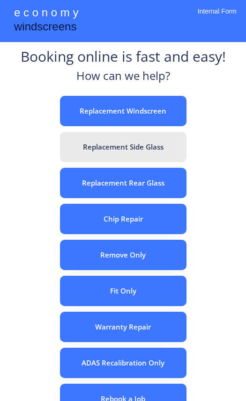  What do you see at coordinates (123, 219) in the screenshot?
I see `button: Chip Repair` at bounding box center [123, 219].